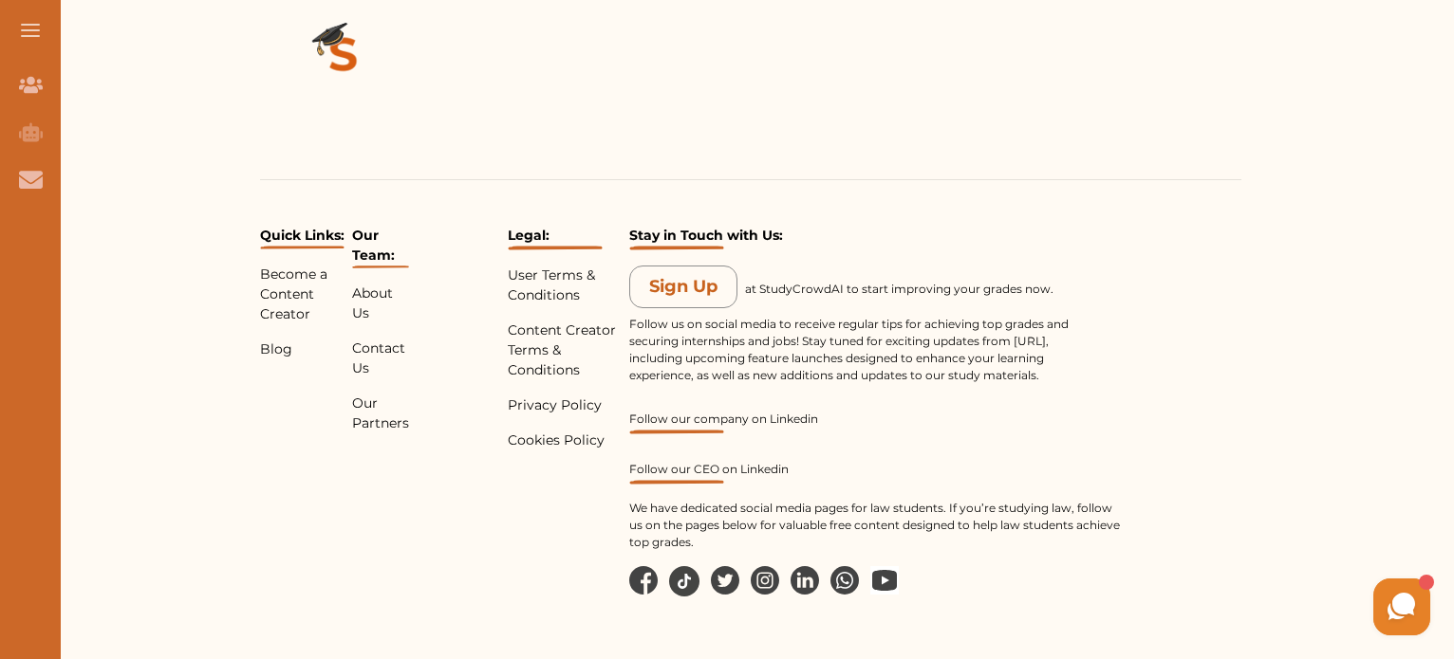  Describe the element at coordinates (874, 238) in the screenshot. I see `p: Stay in Touch with Us:` at that location.